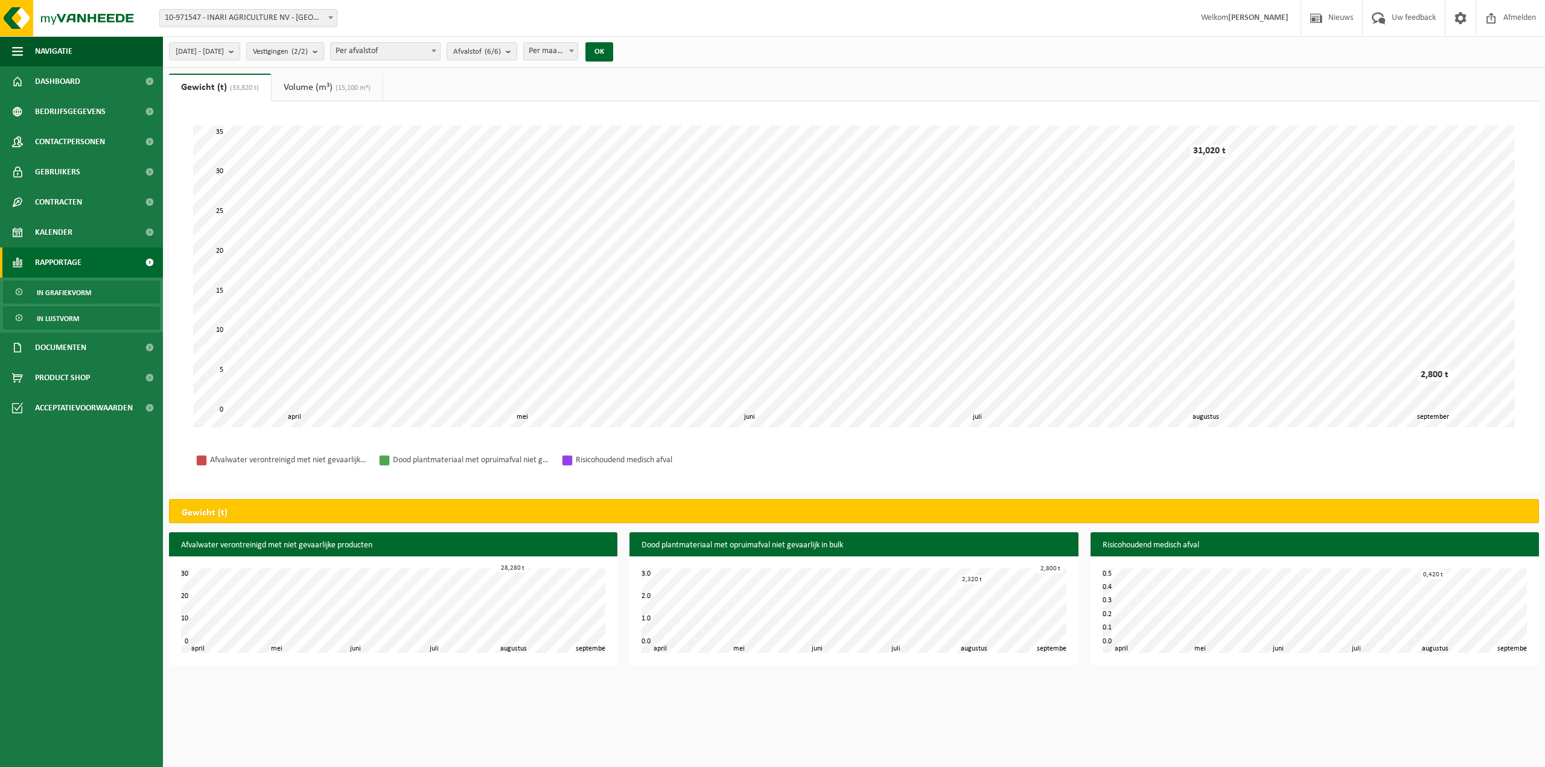 This screenshot has height=767, width=1545. Describe the element at coordinates (60, 348) in the screenshot. I see `span: Documenten` at that location.